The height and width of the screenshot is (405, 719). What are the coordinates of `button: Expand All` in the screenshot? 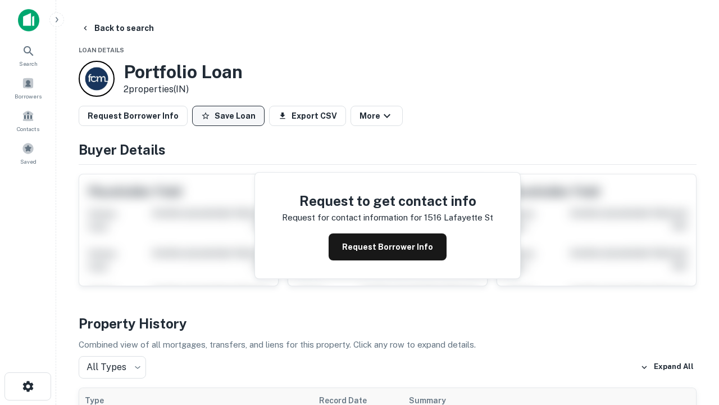 It's located at (667, 367).